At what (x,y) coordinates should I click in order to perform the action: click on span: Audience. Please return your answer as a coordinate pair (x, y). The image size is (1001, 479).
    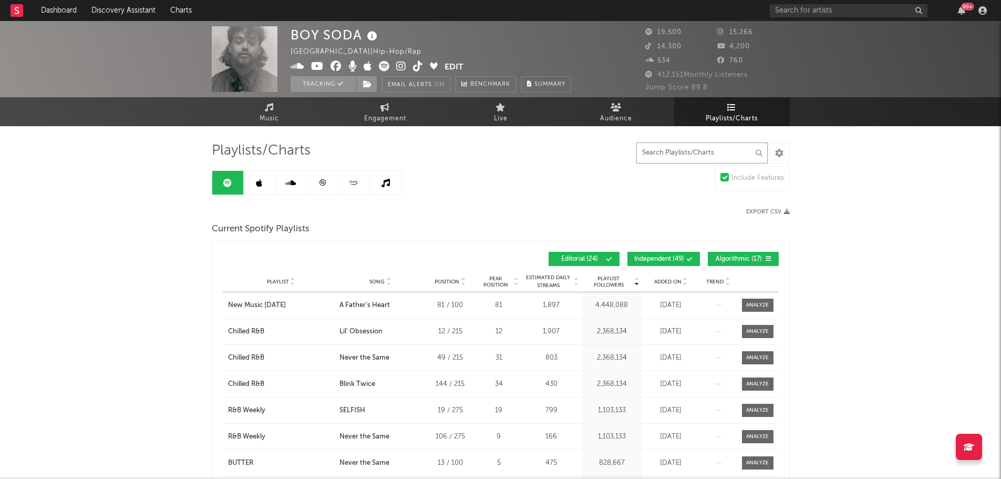
    Looking at the image, I should click on (616, 119).